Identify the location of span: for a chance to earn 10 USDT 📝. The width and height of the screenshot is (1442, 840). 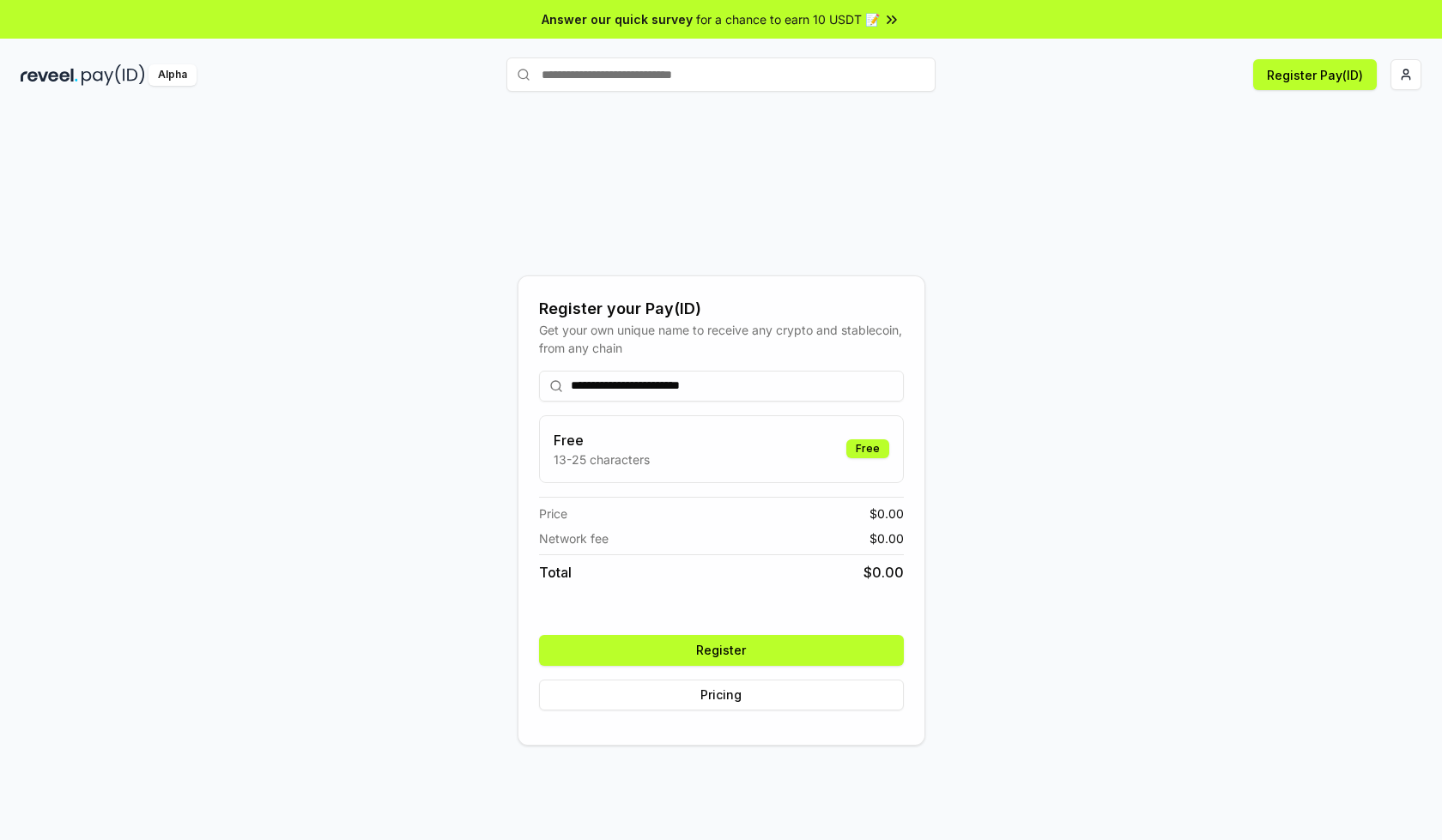
(788, 18).